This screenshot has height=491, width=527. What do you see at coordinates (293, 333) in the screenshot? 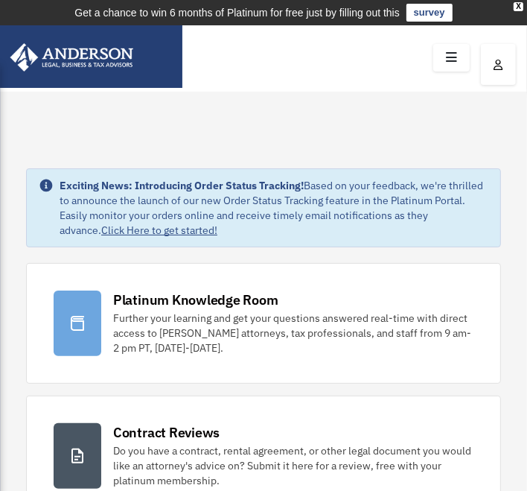
I see `div: Further your learning and get your questions answered real-time with direct access to [PERSON_NAM...` at bounding box center [293, 333].